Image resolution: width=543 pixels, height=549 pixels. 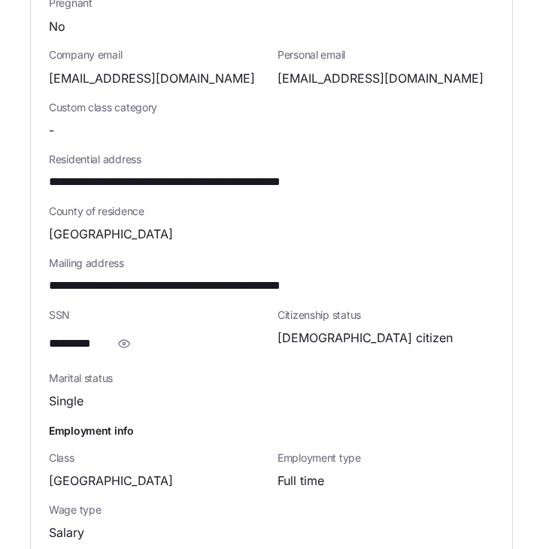 What do you see at coordinates (66, 533) in the screenshot?
I see `span: Salary` at bounding box center [66, 533].